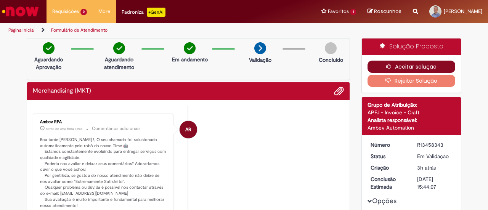 The height and width of the screenshot is (210, 488). Describe the element at coordinates (104, 11) in the screenshot. I see `span: More` at that location.